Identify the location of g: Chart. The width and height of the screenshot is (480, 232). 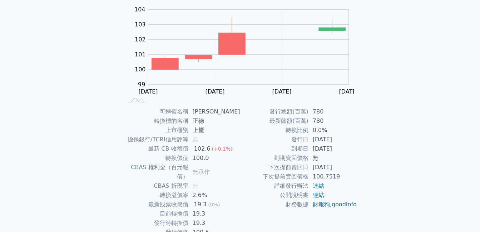
(245, 50).